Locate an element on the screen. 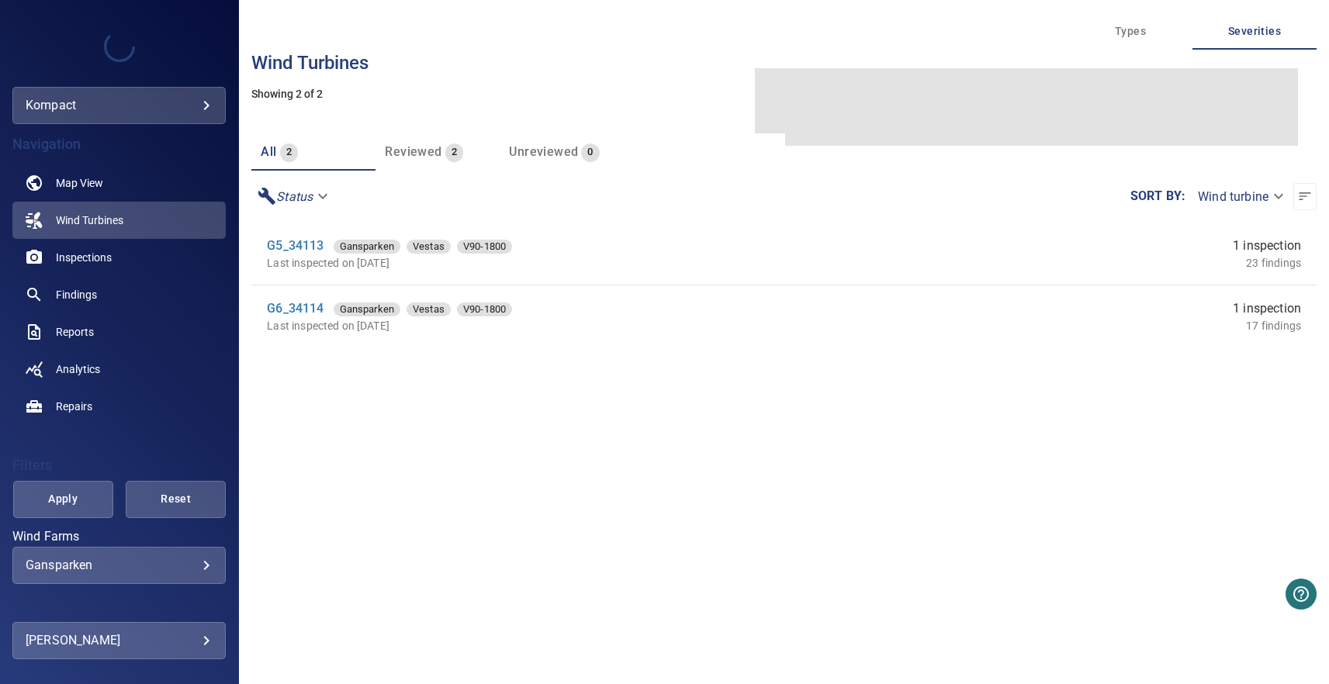  span: Apply is located at coordinates (63, 499).